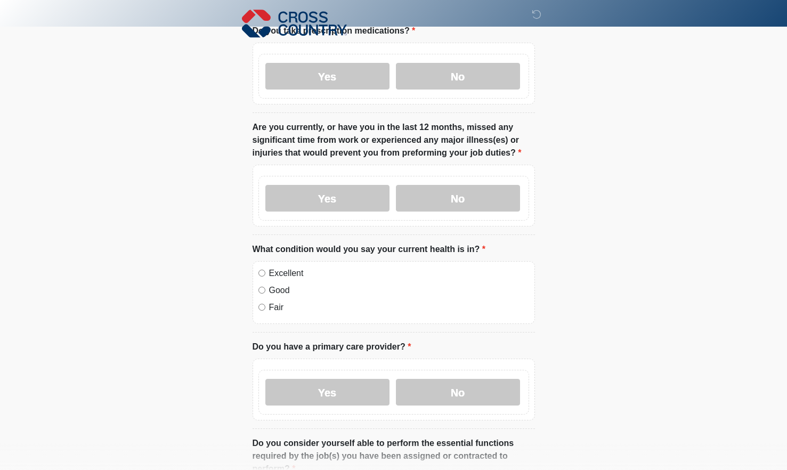  Describe the element at coordinates (332, 347) in the screenshot. I see `label: Do you have a primary care provider?` at that location.